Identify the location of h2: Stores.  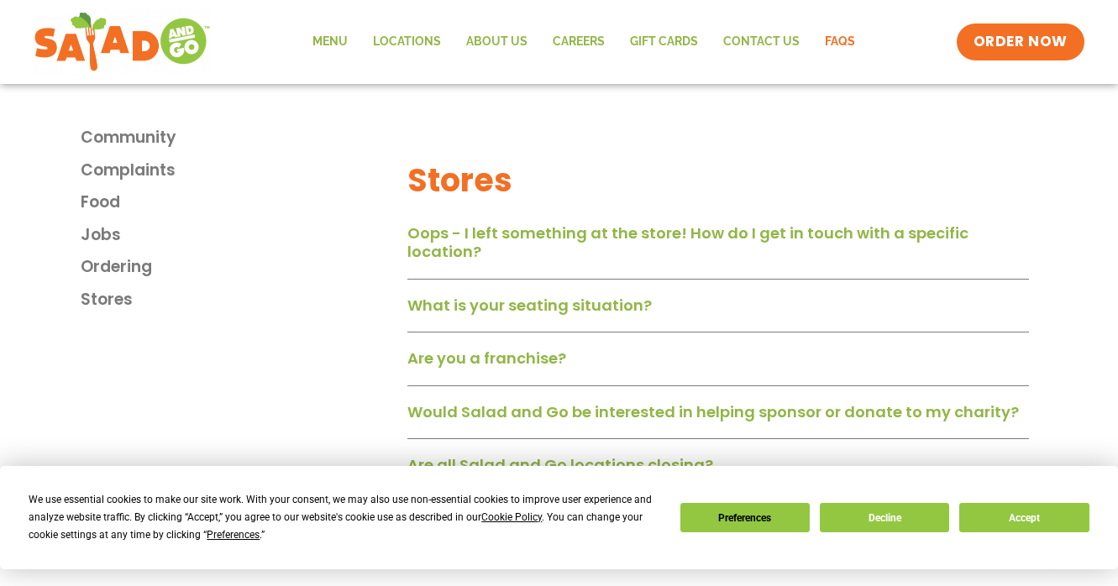
(718, 180).